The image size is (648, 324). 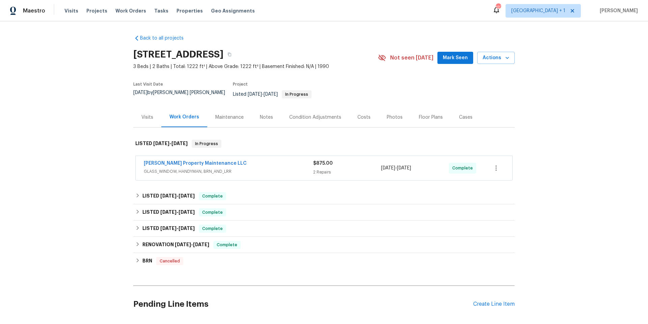 I want to click on div: Condition Adjustments, so click(x=315, y=117).